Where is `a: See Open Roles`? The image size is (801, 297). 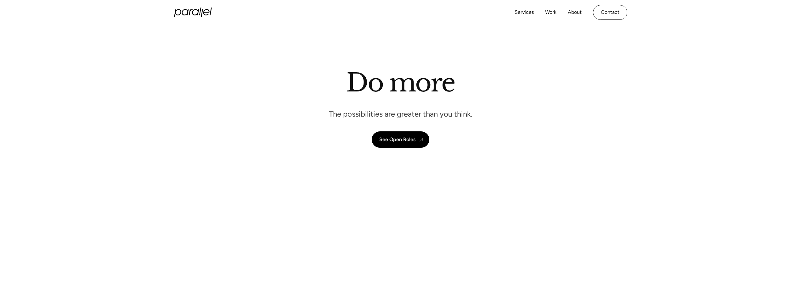
a: See Open Roles is located at coordinates (400, 140).